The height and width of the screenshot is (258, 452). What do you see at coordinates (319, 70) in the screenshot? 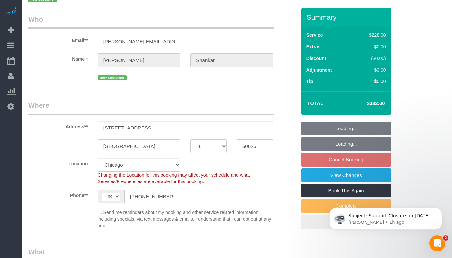
I see `label: Adjustment` at bounding box center [319, 70].